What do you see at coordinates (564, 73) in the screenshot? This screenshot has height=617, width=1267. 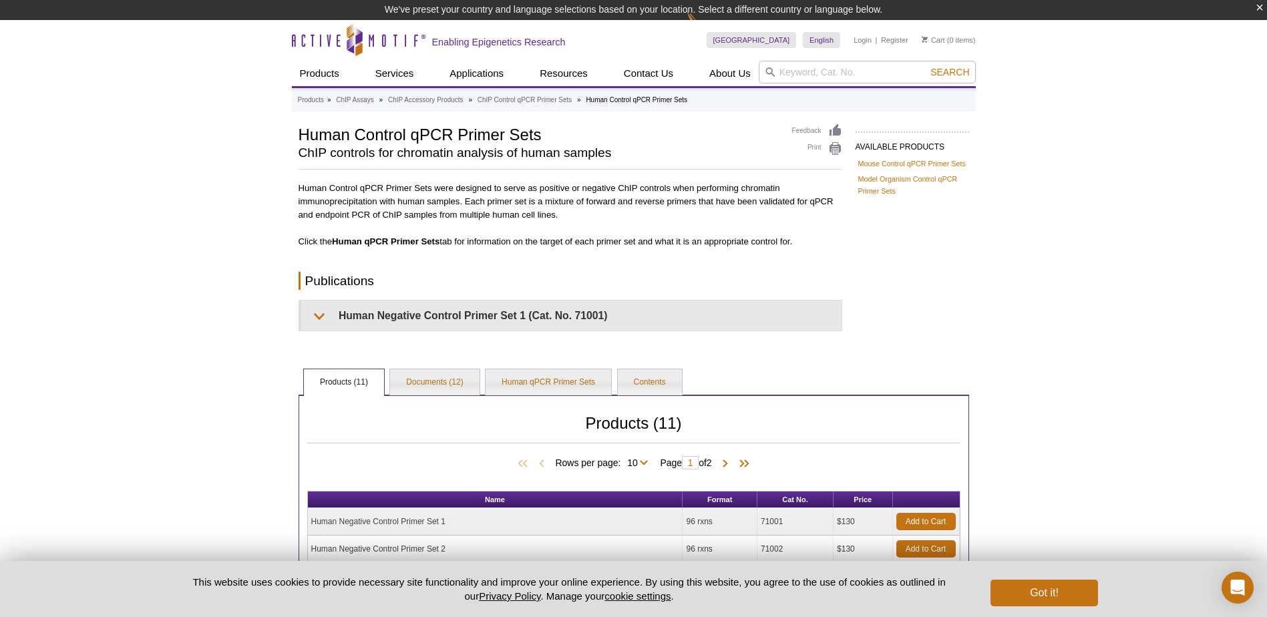 I see `a: Resources` at bounding box center [564, 73].